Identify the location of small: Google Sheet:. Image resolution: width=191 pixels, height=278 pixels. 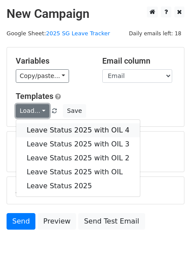
(58, 33).